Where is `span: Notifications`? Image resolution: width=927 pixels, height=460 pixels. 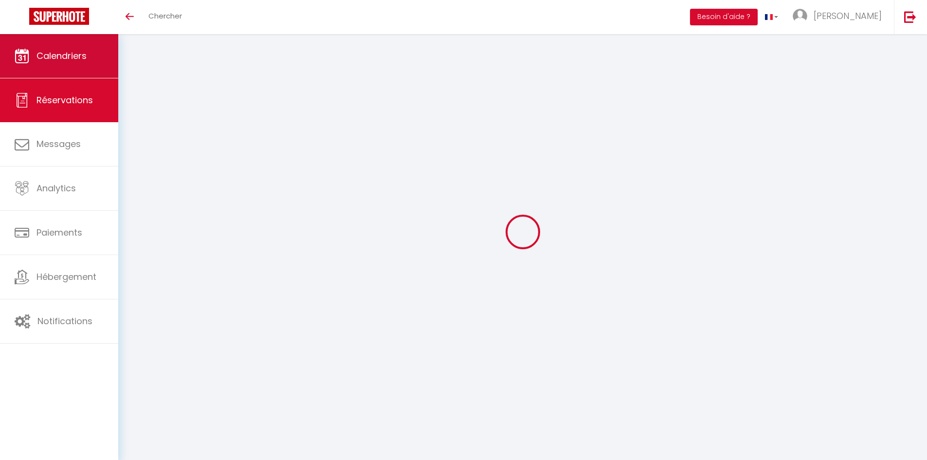
span: Notifications is located at coordinates (65, 321).